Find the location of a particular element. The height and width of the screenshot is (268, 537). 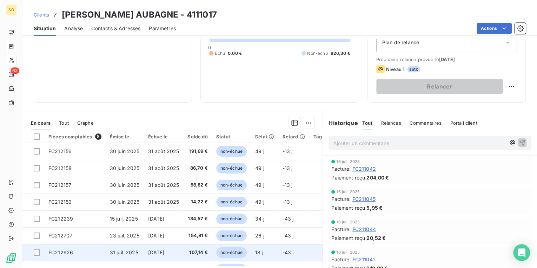

span: Plan de relance is located at coordinates (400, 42).